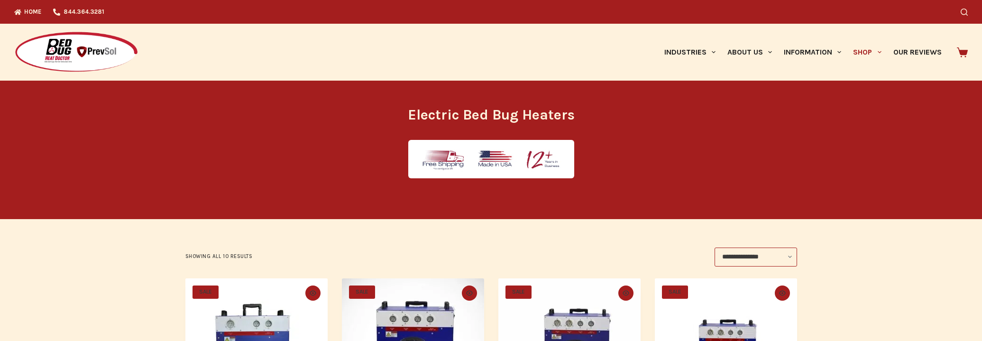 The height and width of the screenshot is (341, 982). Describe the element at coordinates (917, 52) in the screenshot. I see `a: Our Reviews` at that location.